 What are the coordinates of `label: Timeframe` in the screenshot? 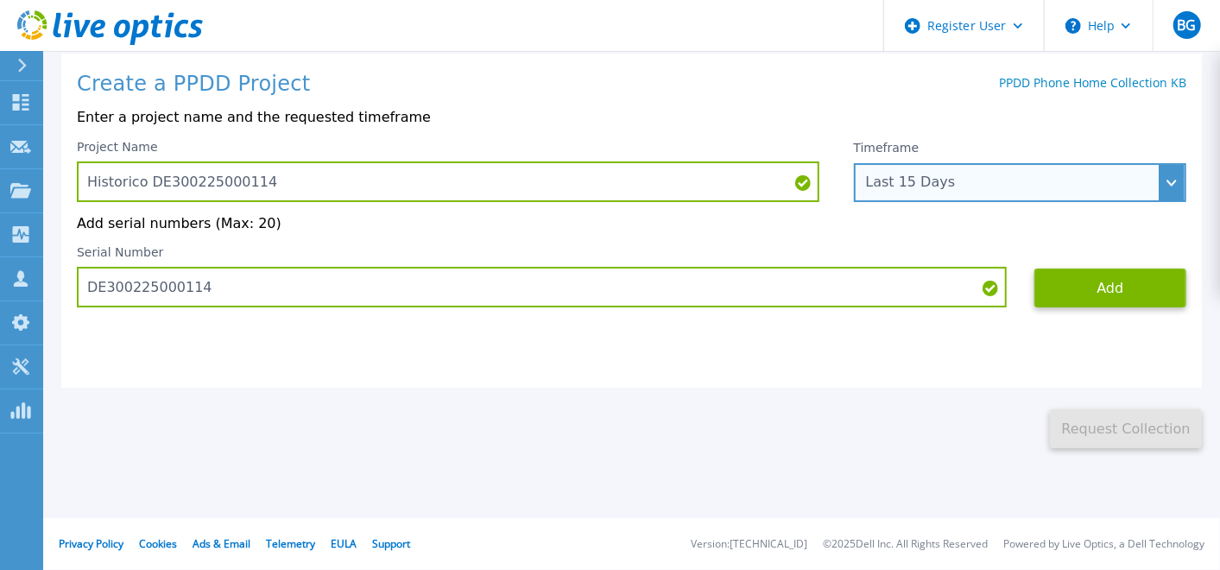 It's located at (887, 148).